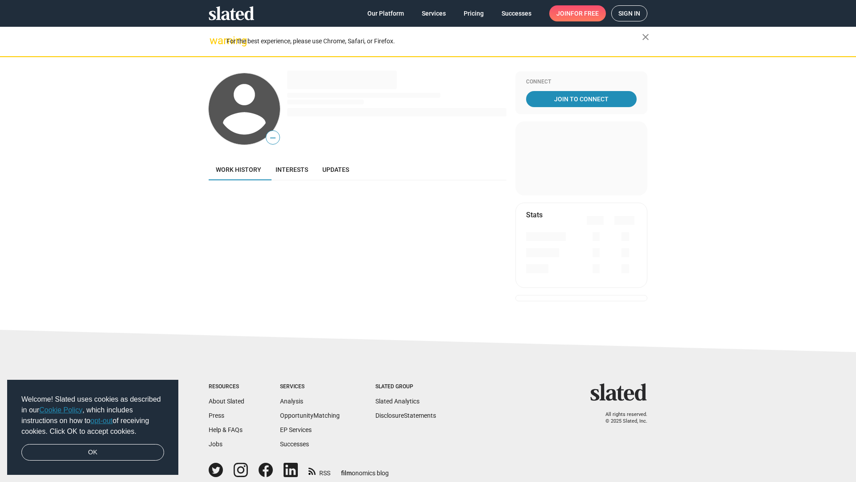  What do you see at coordinates (226, 429) in the screenshot?
I see `a: Help & FAQs` at bounding box center [226, 429].